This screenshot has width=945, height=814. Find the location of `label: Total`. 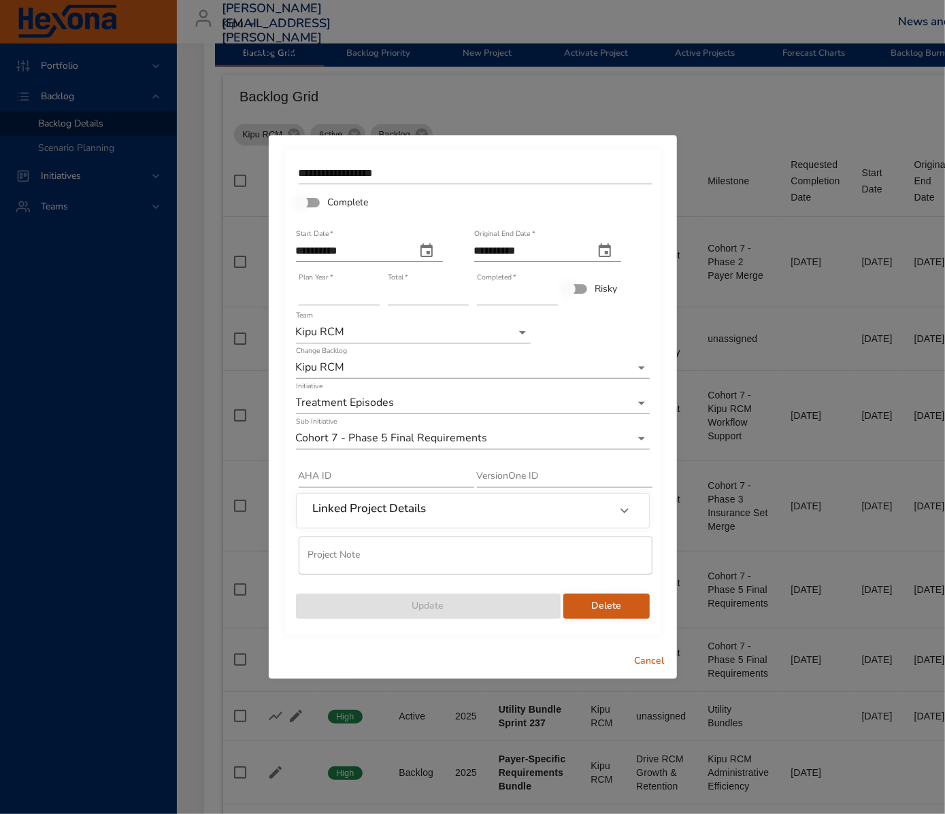

label: Total is located at coordinates (398, 277).